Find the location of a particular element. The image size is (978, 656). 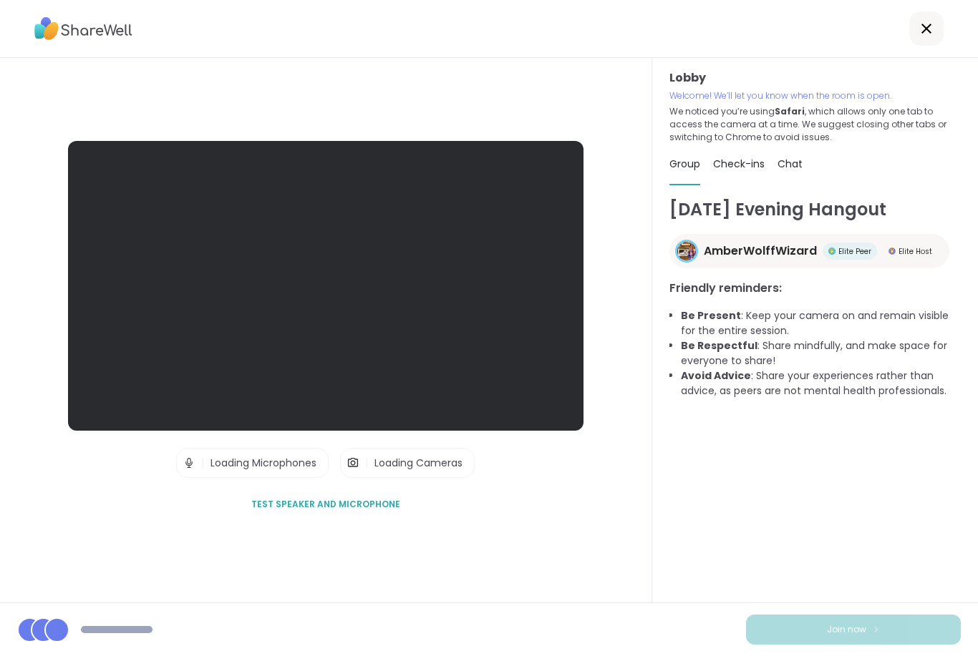

li: : Share your experiences rather than advice, as peers are not mental health professionals. is located at coordinates (820, 384).